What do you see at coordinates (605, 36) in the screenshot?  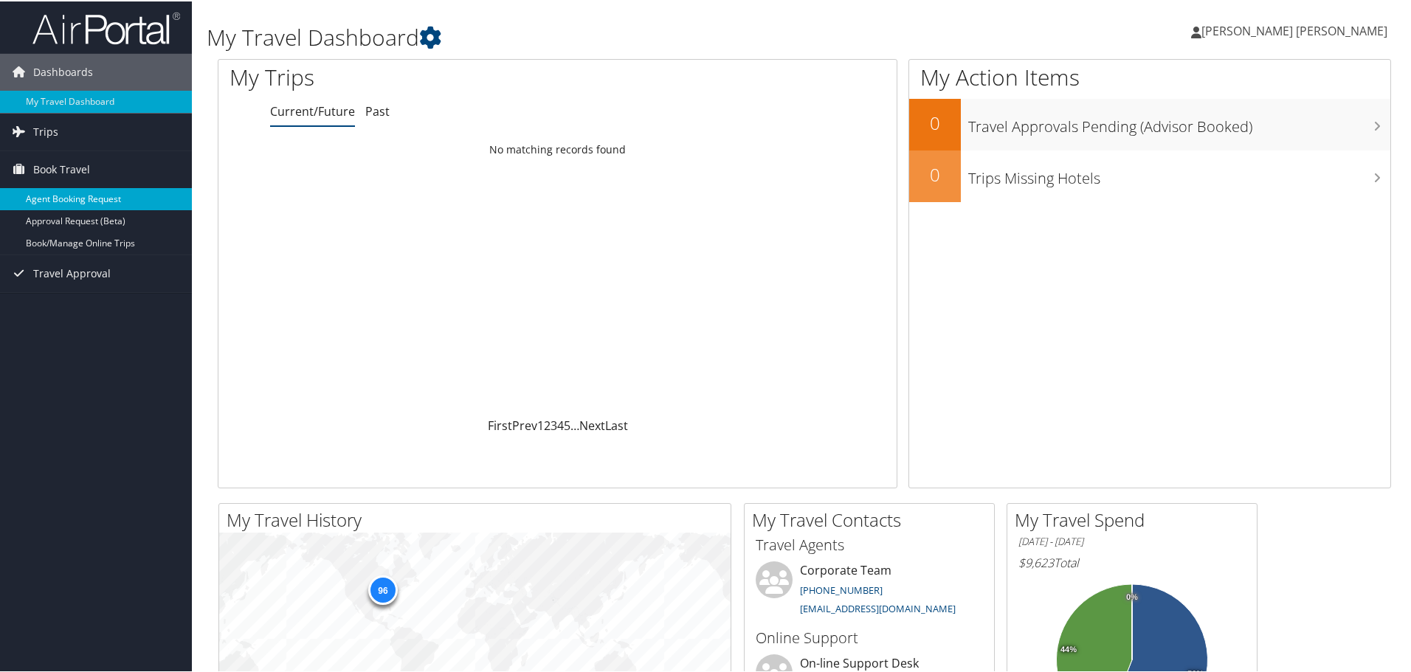 I see `h1: My Travel Dashboard` at bounding box center [605, 36].